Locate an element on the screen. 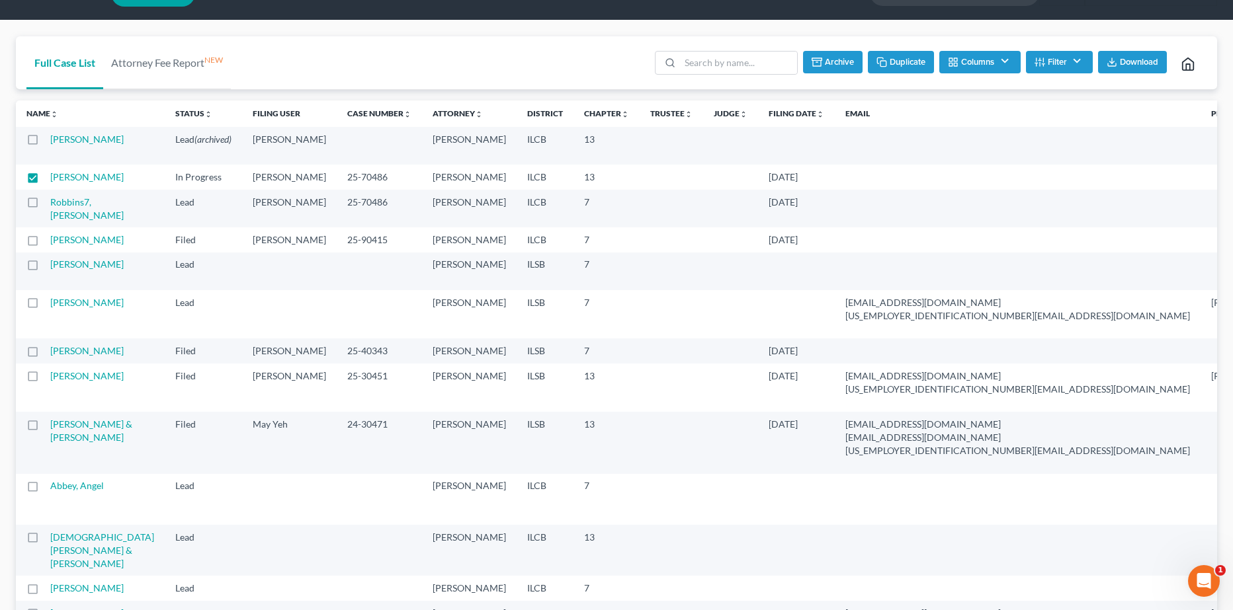 The image size is (1233, 610). td: 25-40343 is located at coordinates (379, 350).